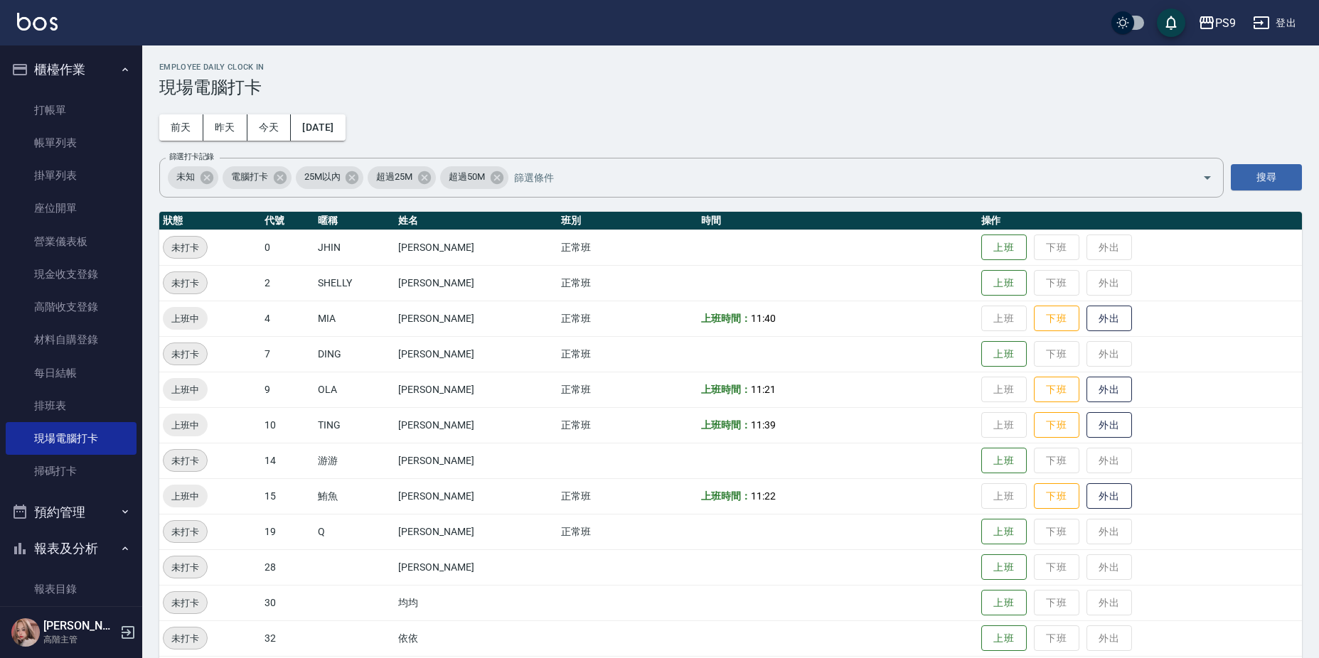 This screenshot has height=658, width=1319. What do you see at coordinates (763, 425) in the screenshot?
I see `span: 11:39` at bounding box center [763, 425].